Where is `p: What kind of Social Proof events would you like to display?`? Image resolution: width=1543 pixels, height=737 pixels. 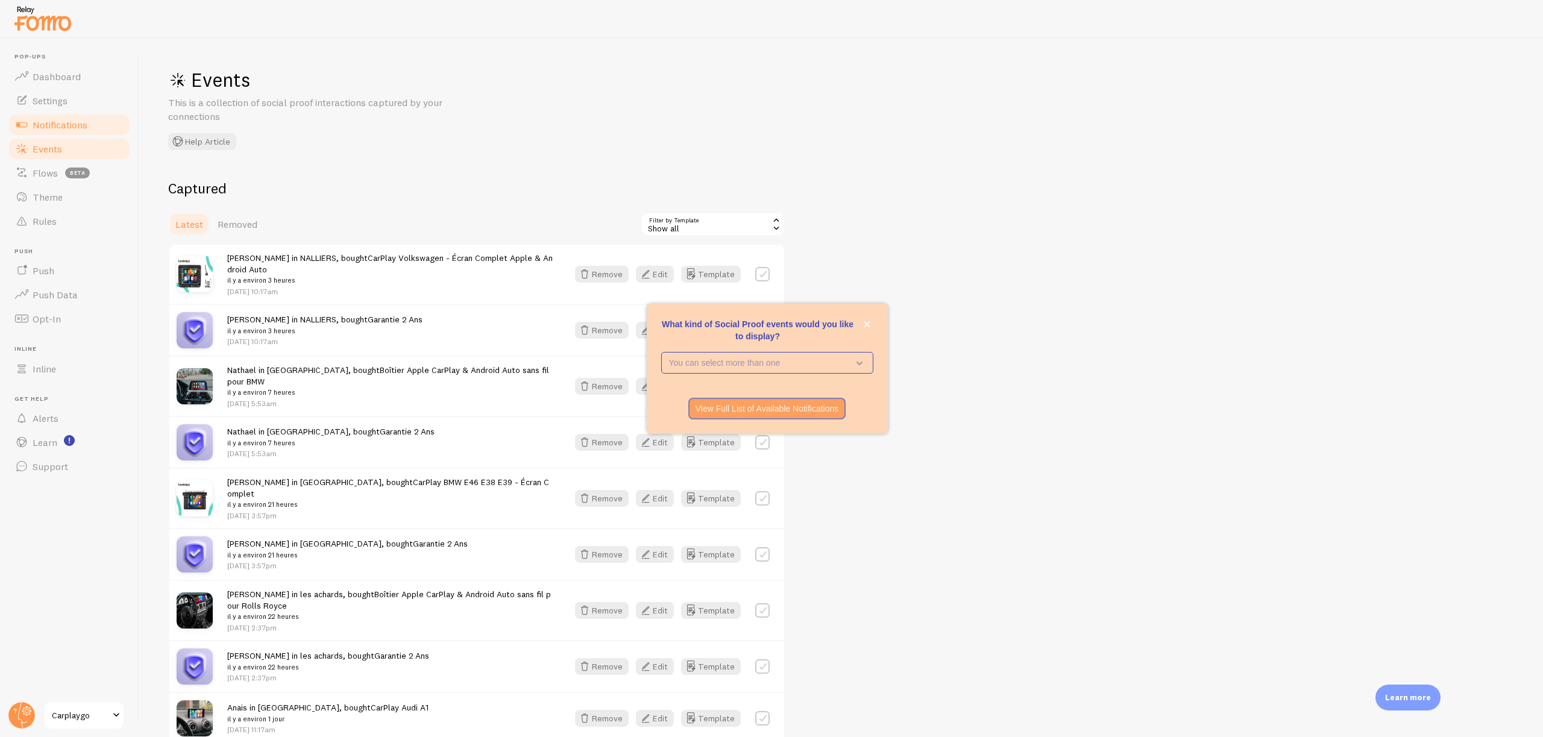
p: What kind of Social Proof events would you like to display? is located at coordinates (767, 330).